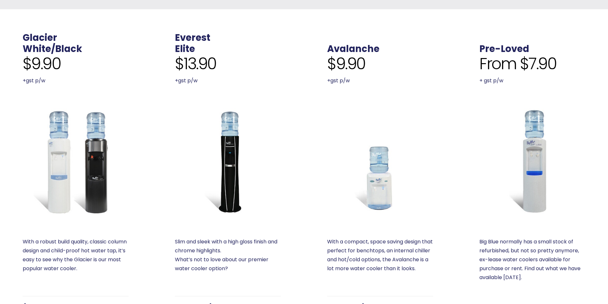 This screenshot has height=304, width=608. What do you see at coordinates (52, 49) in the screenshot?
I see `a: White/Black` at bounding box center [52, 49].